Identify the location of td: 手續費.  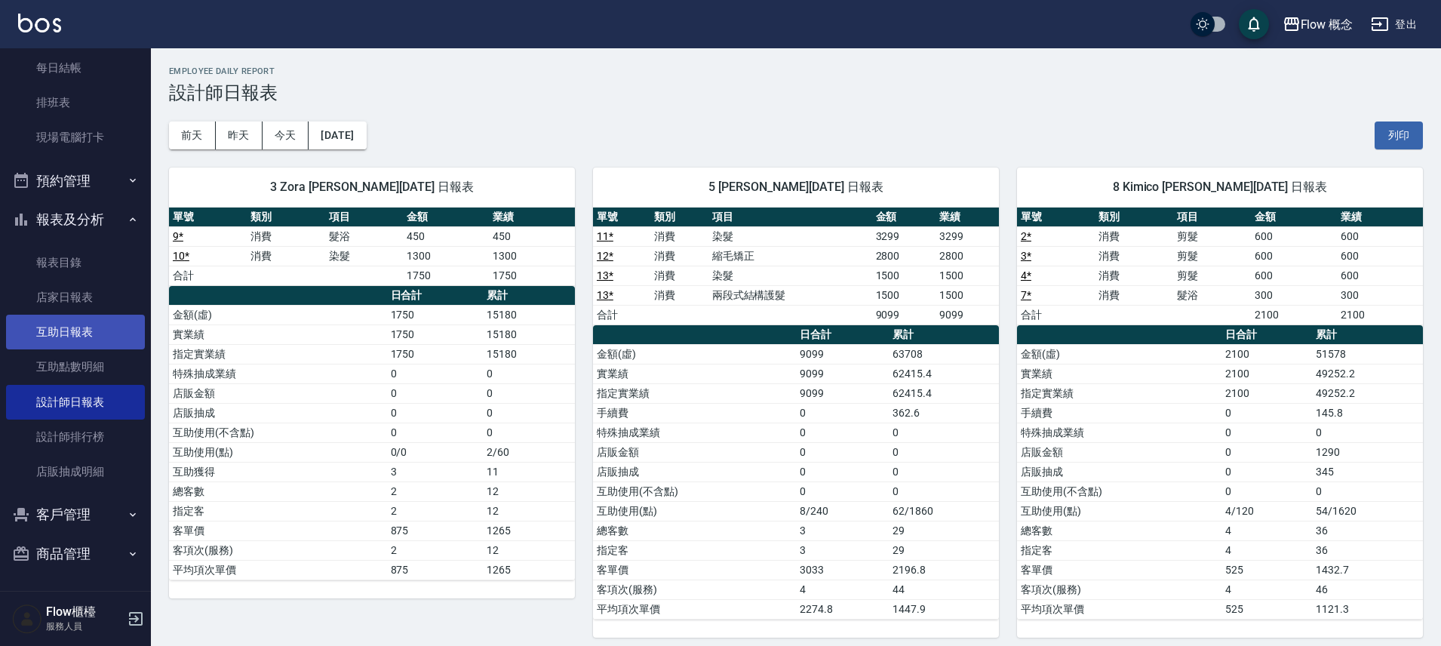
(1119, 413).